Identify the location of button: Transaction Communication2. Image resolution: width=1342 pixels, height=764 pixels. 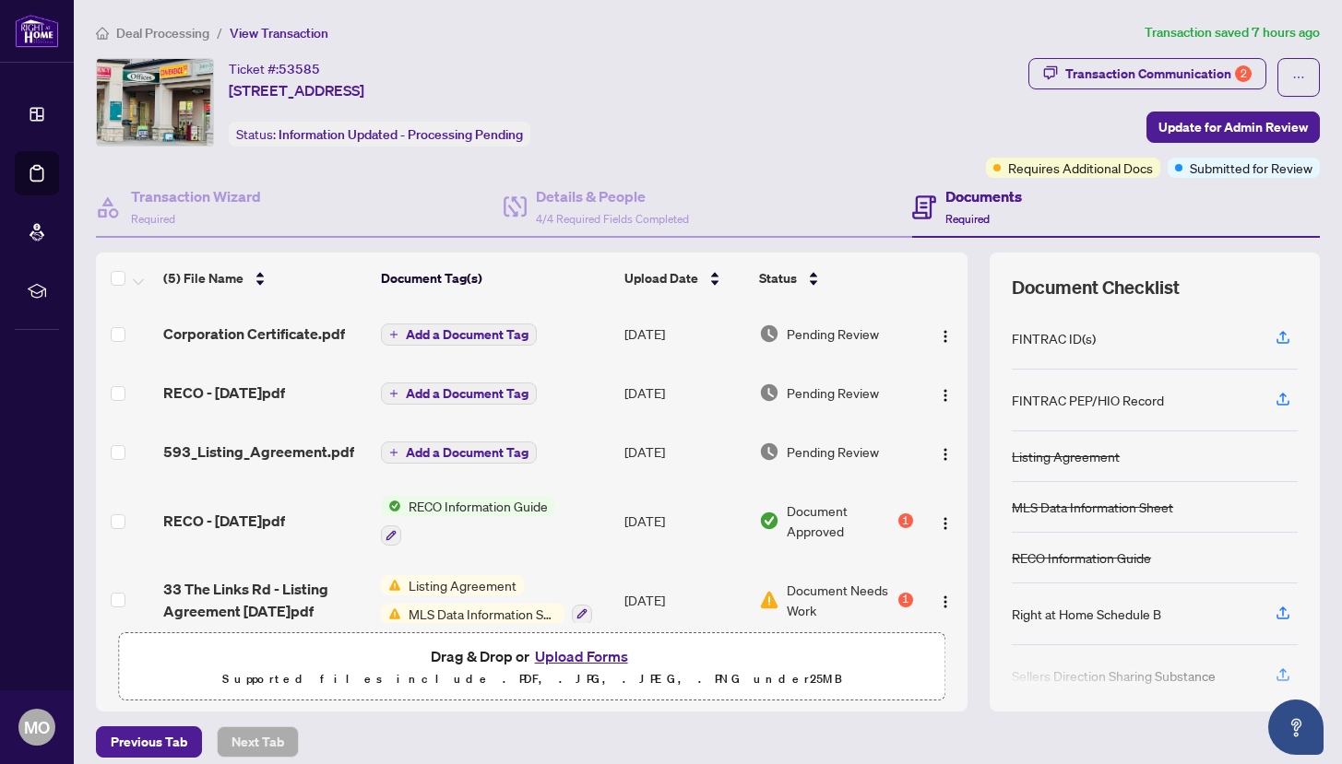
(1147, 74).